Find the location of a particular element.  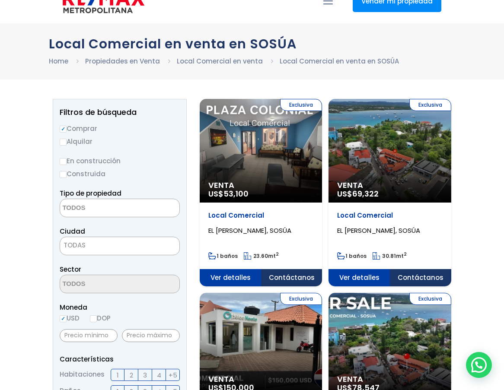

input: Construida is located at coordinates (63, 174).